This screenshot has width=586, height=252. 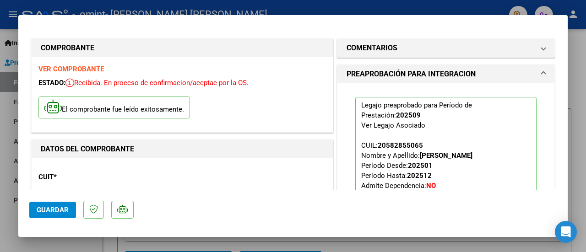 What do you see at coordinates (411, 74) in the screenshot?
I see `h1: PREAPROBACIÓN PARA INTEGRACION` at bounding box center [411, 74].